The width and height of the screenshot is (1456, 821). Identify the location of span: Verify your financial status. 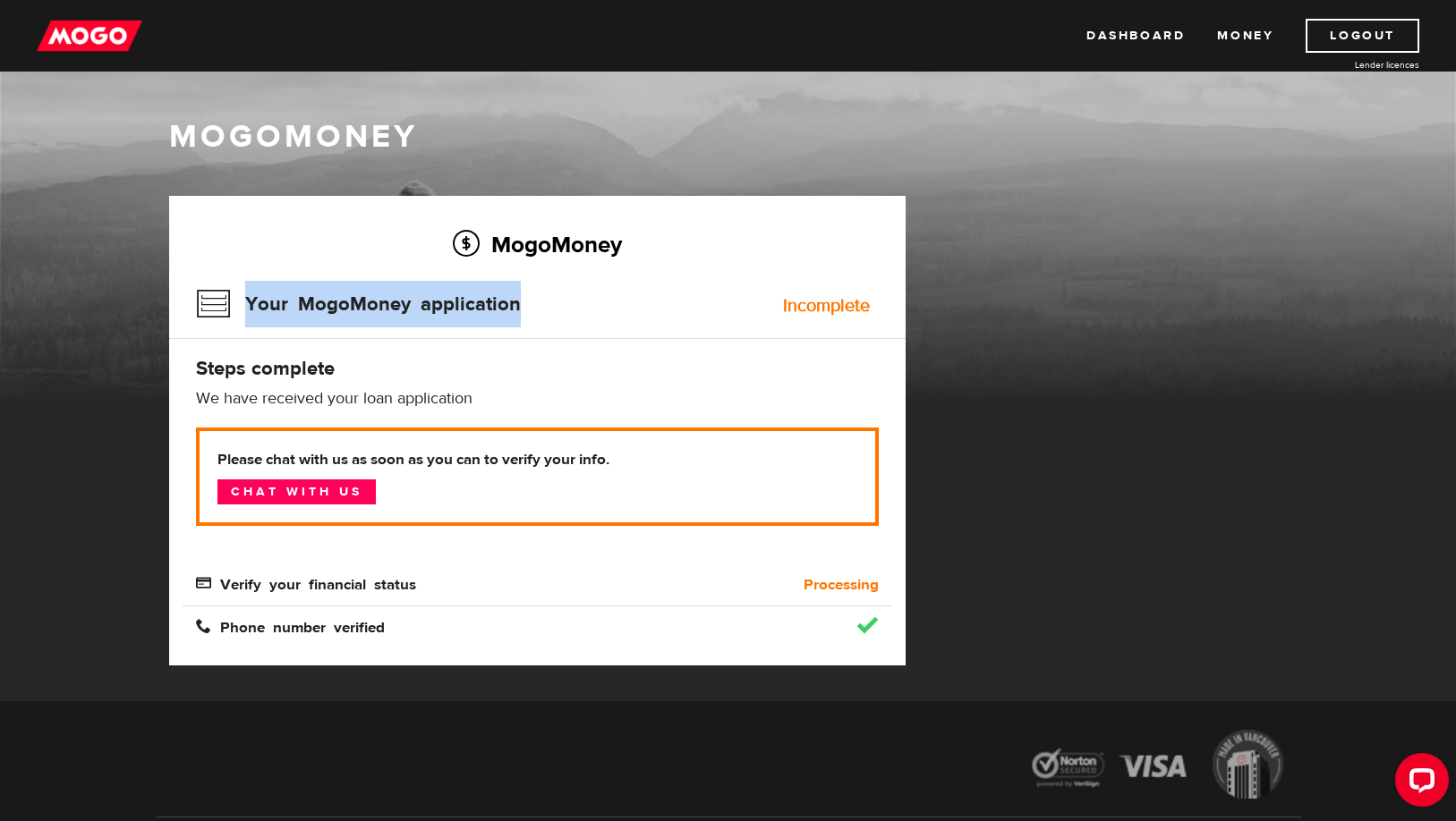
(306, 582).